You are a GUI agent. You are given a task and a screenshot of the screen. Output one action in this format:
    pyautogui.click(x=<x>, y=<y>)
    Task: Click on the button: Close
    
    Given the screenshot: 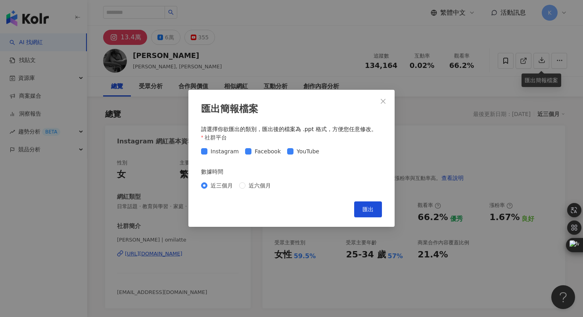 What is the action you would take?
    pyautogui.click(x=383, y=101)
    